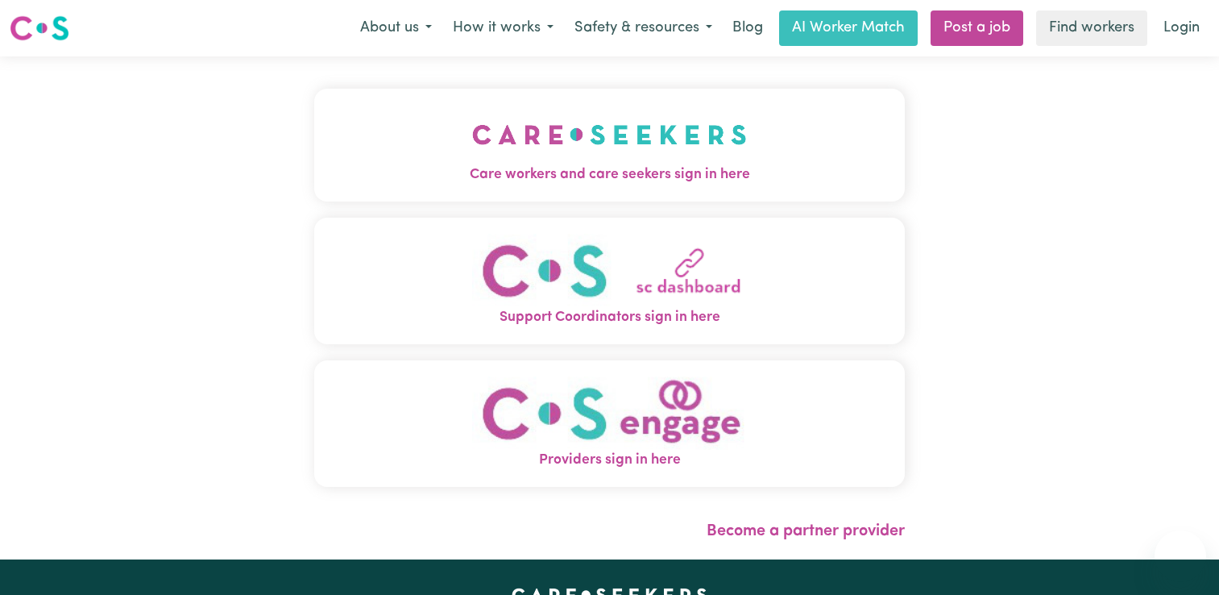  What do you see at coordinates (39, 28) in the screenshot?
I see `img: Careseekers logo` at bounding box center [39, 28].